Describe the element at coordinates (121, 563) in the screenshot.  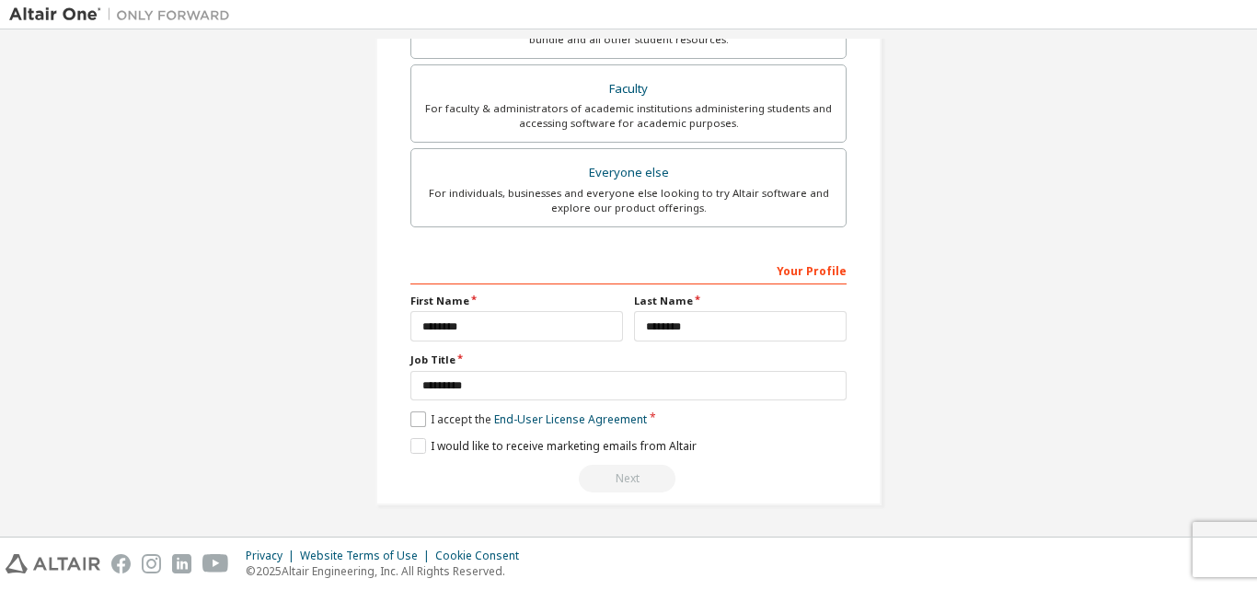
I see `img: facebook.svg` at that location.